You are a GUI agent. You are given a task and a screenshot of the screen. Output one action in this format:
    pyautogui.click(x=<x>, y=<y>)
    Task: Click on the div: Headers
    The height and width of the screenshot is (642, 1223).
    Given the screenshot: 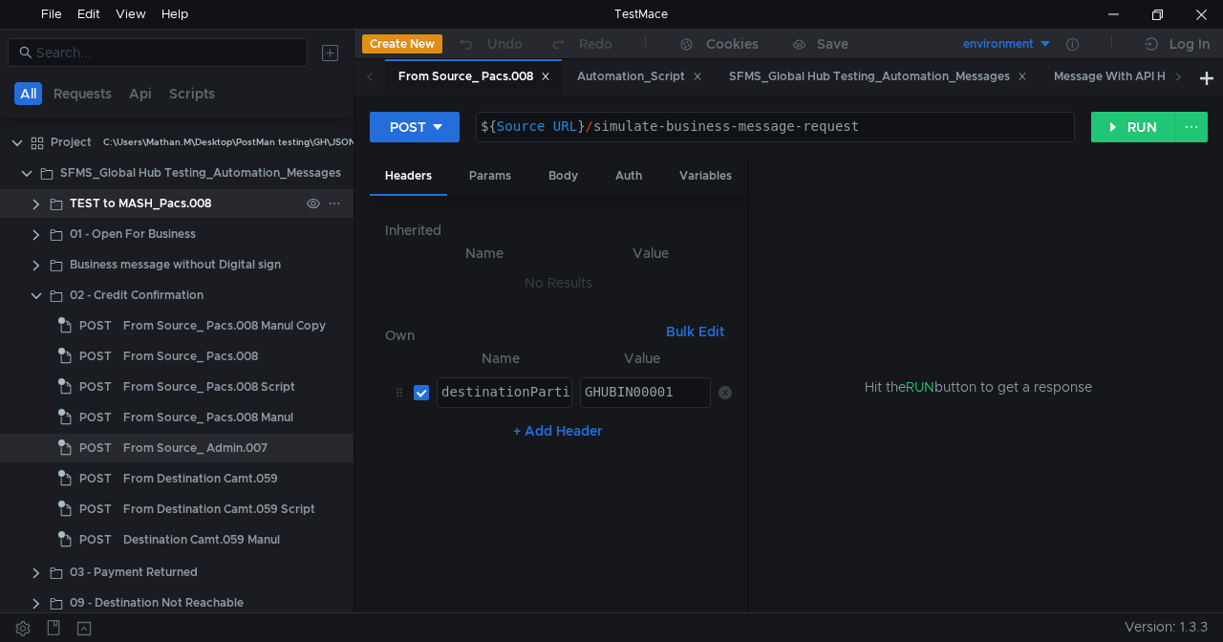 What is the action you would take?
    pyautogui.click(x=408, y=177)
    